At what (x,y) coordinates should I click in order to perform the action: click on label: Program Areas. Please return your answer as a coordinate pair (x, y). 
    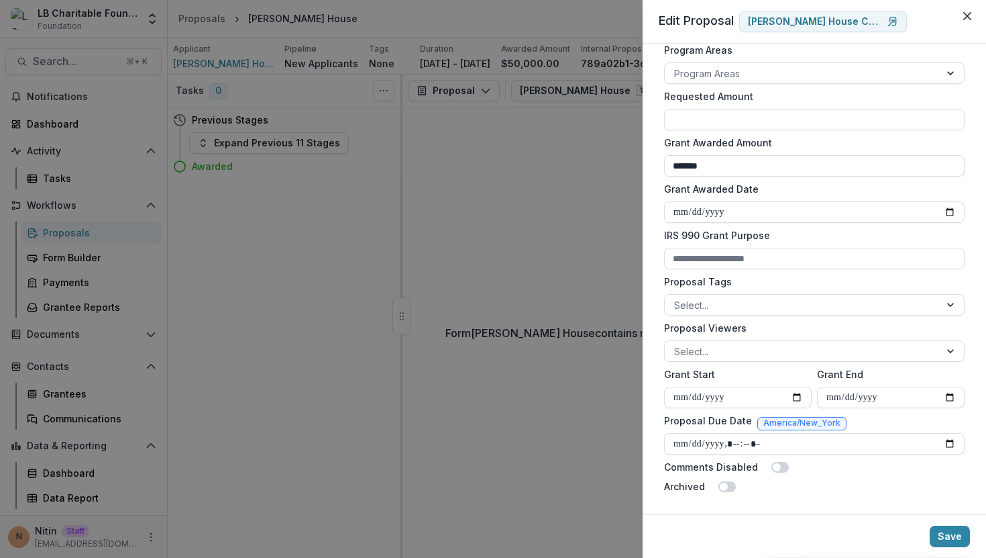
    Looking at the image, I should click on (811, 50).